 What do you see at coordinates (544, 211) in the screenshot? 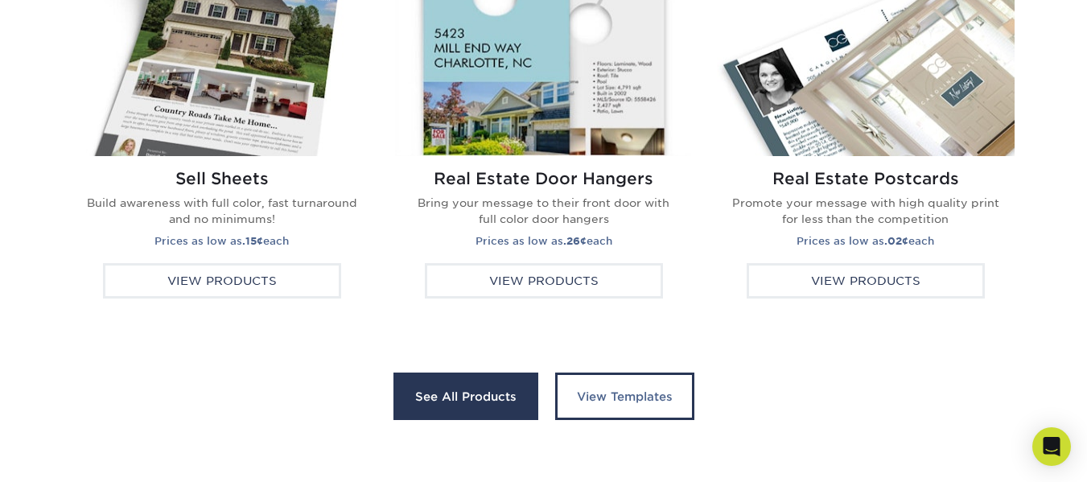
I see `p: Bring your message to their front door with full color door hangers` at bounding box center [544, 211].